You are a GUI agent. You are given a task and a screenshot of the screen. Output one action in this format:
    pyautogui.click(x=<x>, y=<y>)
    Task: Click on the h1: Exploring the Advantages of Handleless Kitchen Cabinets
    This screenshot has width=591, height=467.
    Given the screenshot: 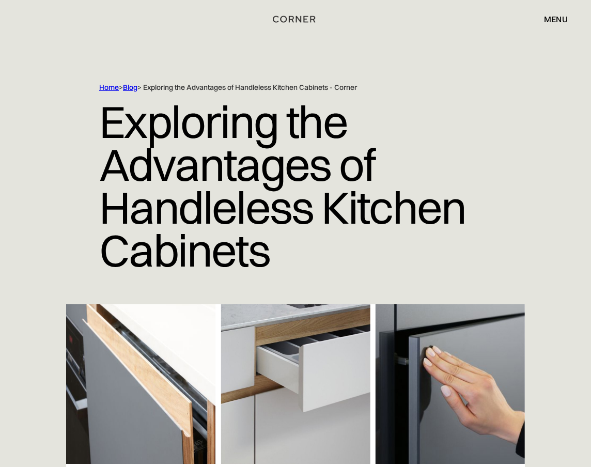 What is the action you would take?
    pyautogui.click(x=295, y=186)
    